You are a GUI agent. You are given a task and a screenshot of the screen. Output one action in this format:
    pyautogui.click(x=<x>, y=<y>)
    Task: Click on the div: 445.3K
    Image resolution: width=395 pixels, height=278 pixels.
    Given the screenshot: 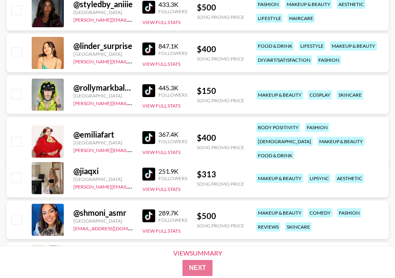 What is the action you would take?
    pyautogui.click(x=173, y=88)
    